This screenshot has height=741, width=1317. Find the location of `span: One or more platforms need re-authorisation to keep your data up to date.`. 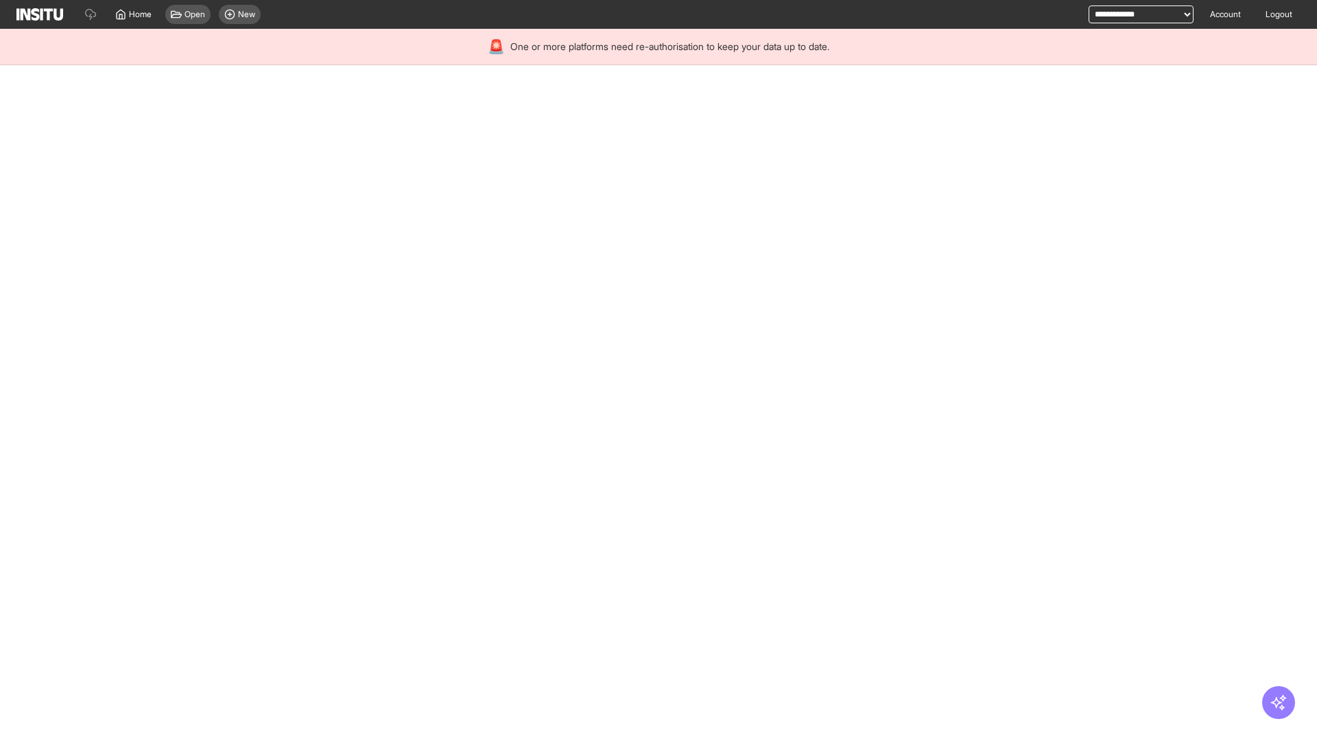

span: One or more platforms need re-authorisation to keep your data up to date. is located at coordinates (670, 47).